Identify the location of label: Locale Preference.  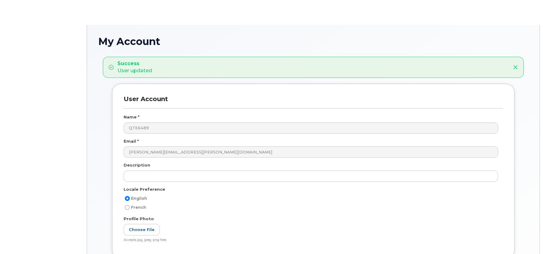
(144, 189).